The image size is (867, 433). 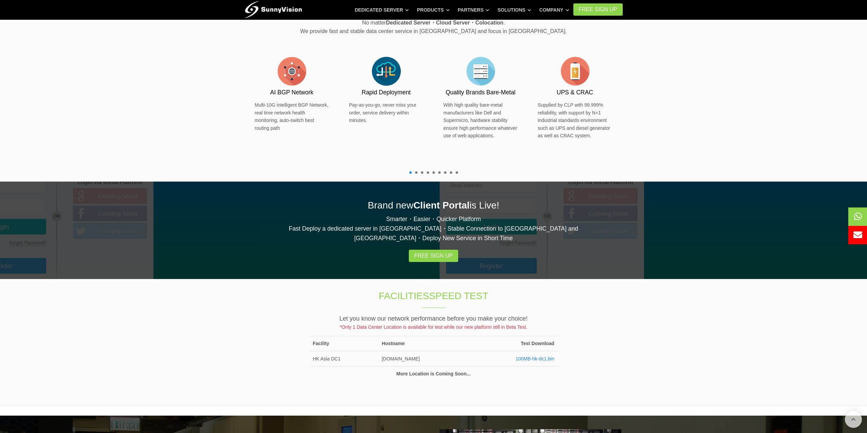 What do you see at coordinates (434, 256) in the screenshot?
I see `a: Free Sign Up` at bounding box center [434, 256].